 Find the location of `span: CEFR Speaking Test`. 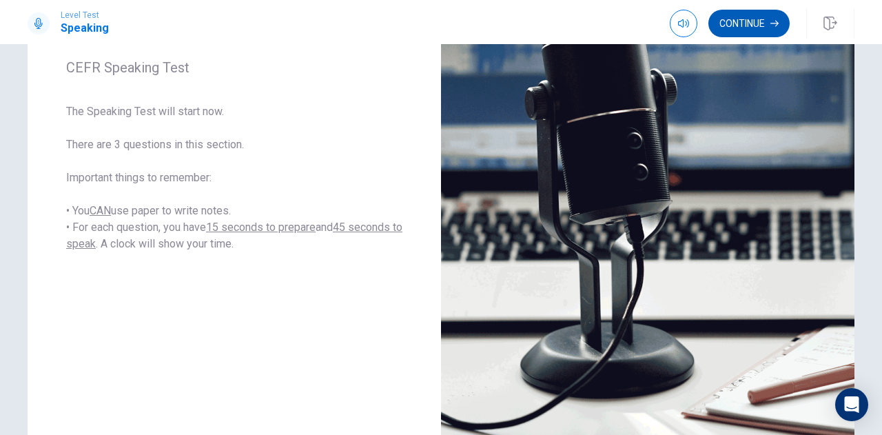

span: CEFR Speaking Test is located at coordinates (234, 68).